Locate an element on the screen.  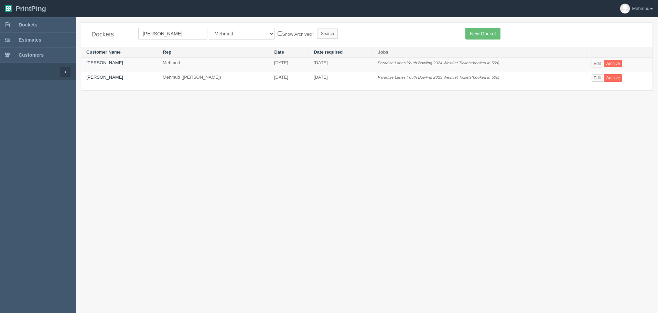
h4: Dockets is located at coordinates (110, 35).